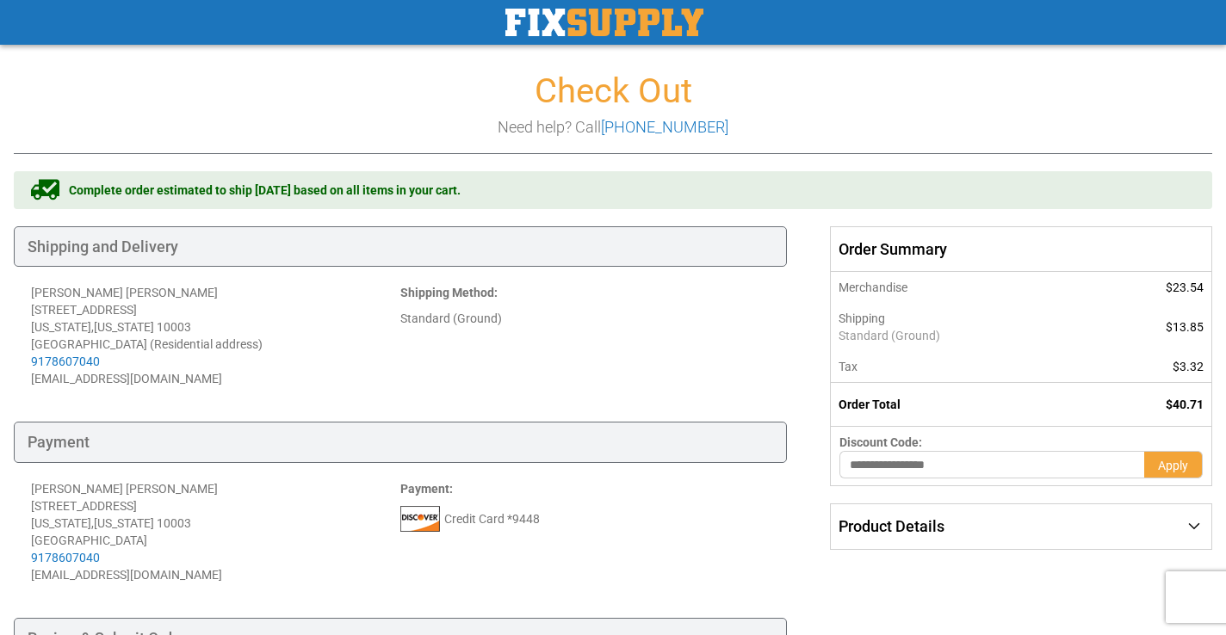 The image size is (1226, 635). What do you see at coordinates (400, 247) in the screenshot?
I see `div: Shipping and Delivery` at bounding box center [400, 247].